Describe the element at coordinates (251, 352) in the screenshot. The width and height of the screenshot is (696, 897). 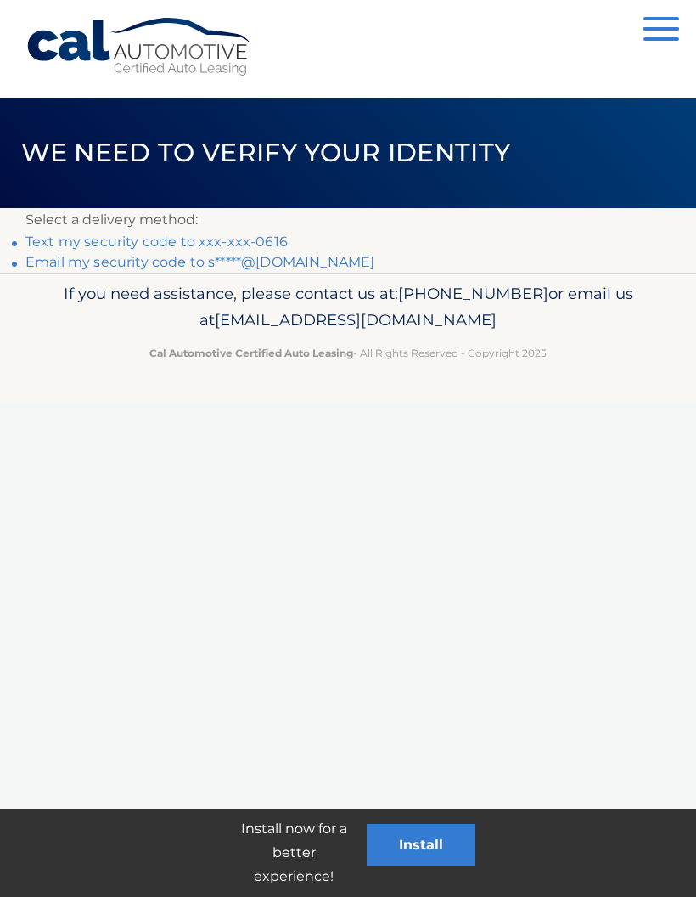
I see `strong: Cal Automotive Certified Auto Leasing` at that location.